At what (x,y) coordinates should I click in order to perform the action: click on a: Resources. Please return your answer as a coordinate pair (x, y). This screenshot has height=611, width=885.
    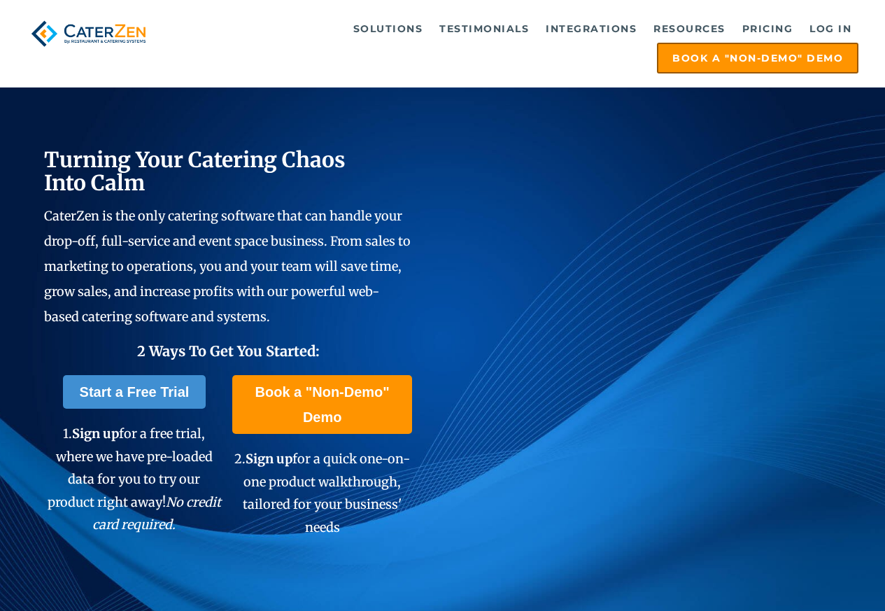
    Looking at the image, I should click on (689, 29).